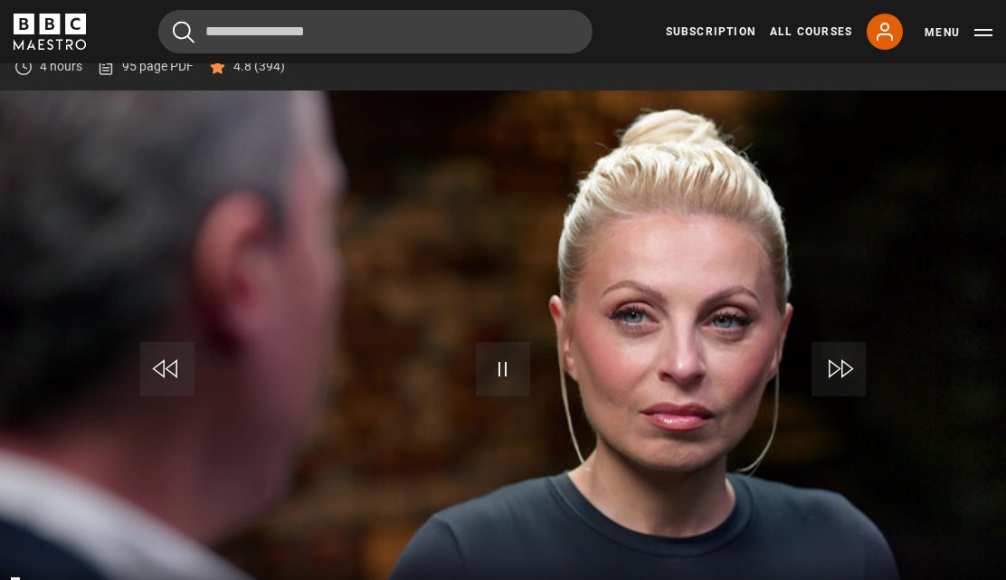  Describe the element at coordinates (184, 32) in the screenshot. I see `button: Submit the search query` at that location.